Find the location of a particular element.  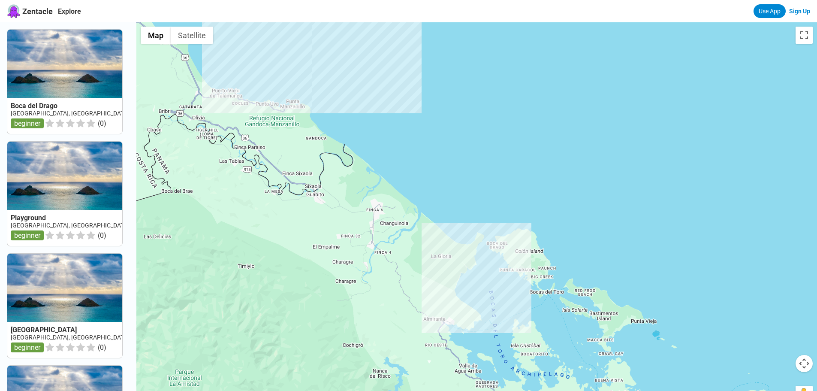

a: Zentacle logoZentacle is located at coordinates (30, 11).